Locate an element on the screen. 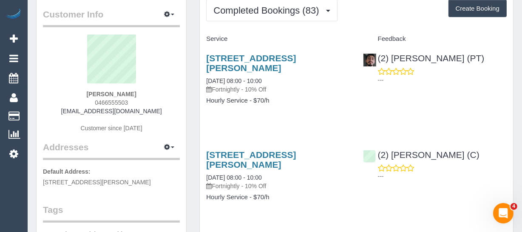 Image resolution: width=522 pixels, height=232 pixels. label: Default Address: is located at coordinates (67, 171).